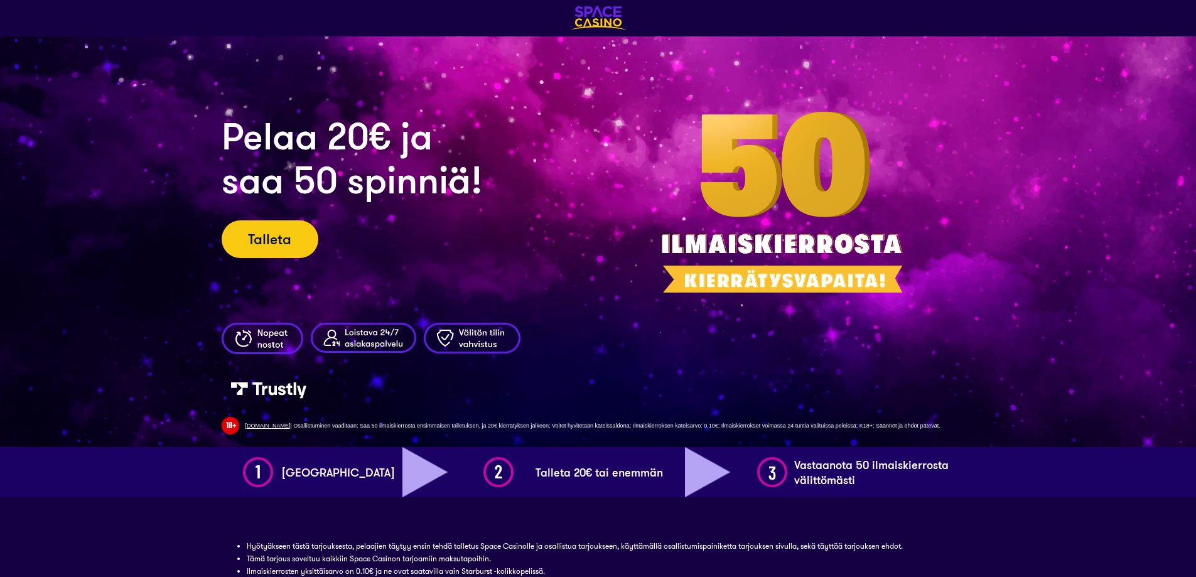 The image size is (1196, 577). What do you see at coordinates (881, 472) in the screenshot?
I see `h1: Vastaanota 50 ilmaiskierrosta välittömästi` at bounding box center [881, 472].